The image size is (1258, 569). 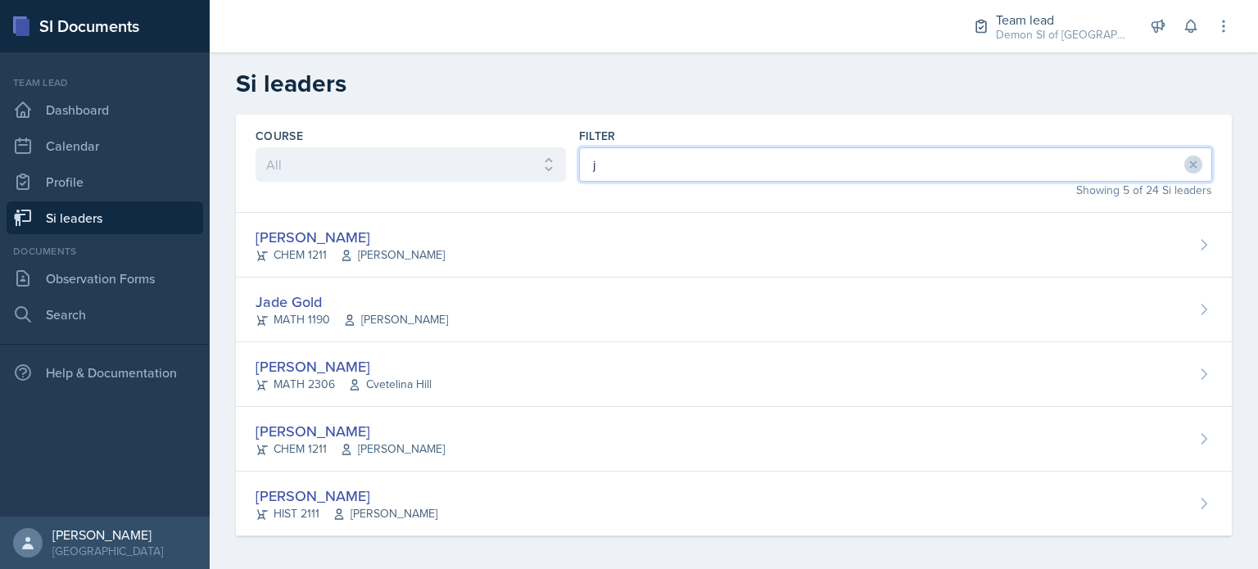 I want to click on div: MATH 2306, so click(x=343, y=384).